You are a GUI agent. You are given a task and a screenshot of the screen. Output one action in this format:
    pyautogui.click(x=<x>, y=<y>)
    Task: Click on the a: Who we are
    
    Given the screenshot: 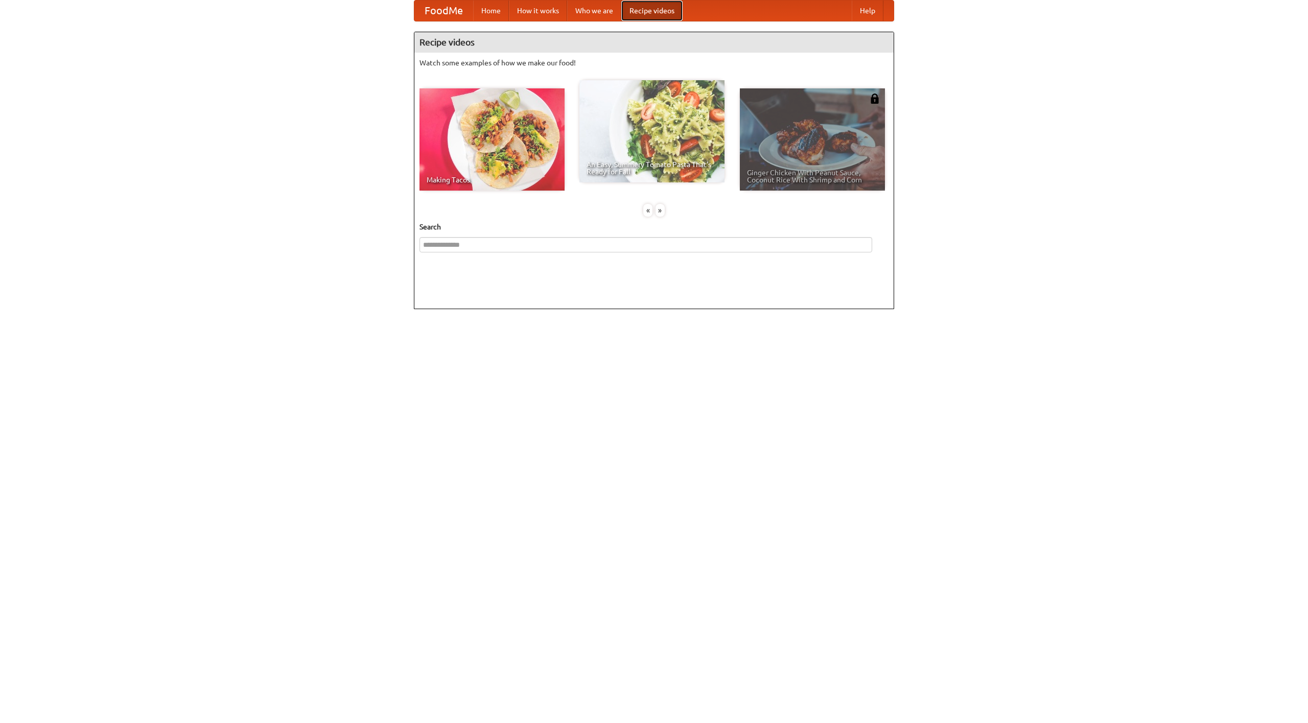 What is the action you would take?
    pyautogui.click(x=594, y=11)
    